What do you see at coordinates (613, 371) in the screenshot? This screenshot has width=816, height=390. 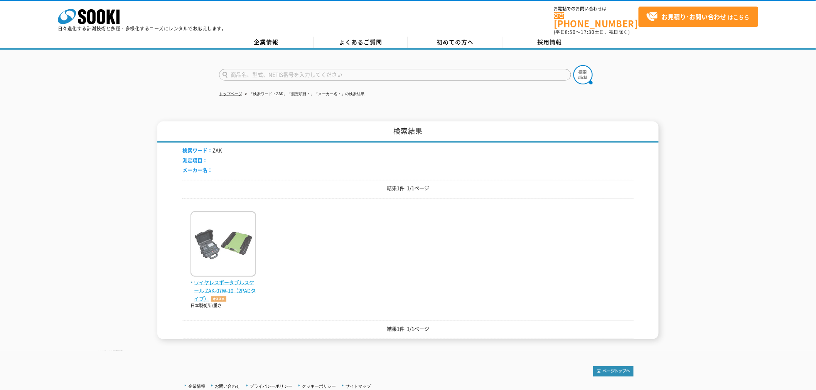 I see `img: トップページへ` at bounding box center [613, 371].